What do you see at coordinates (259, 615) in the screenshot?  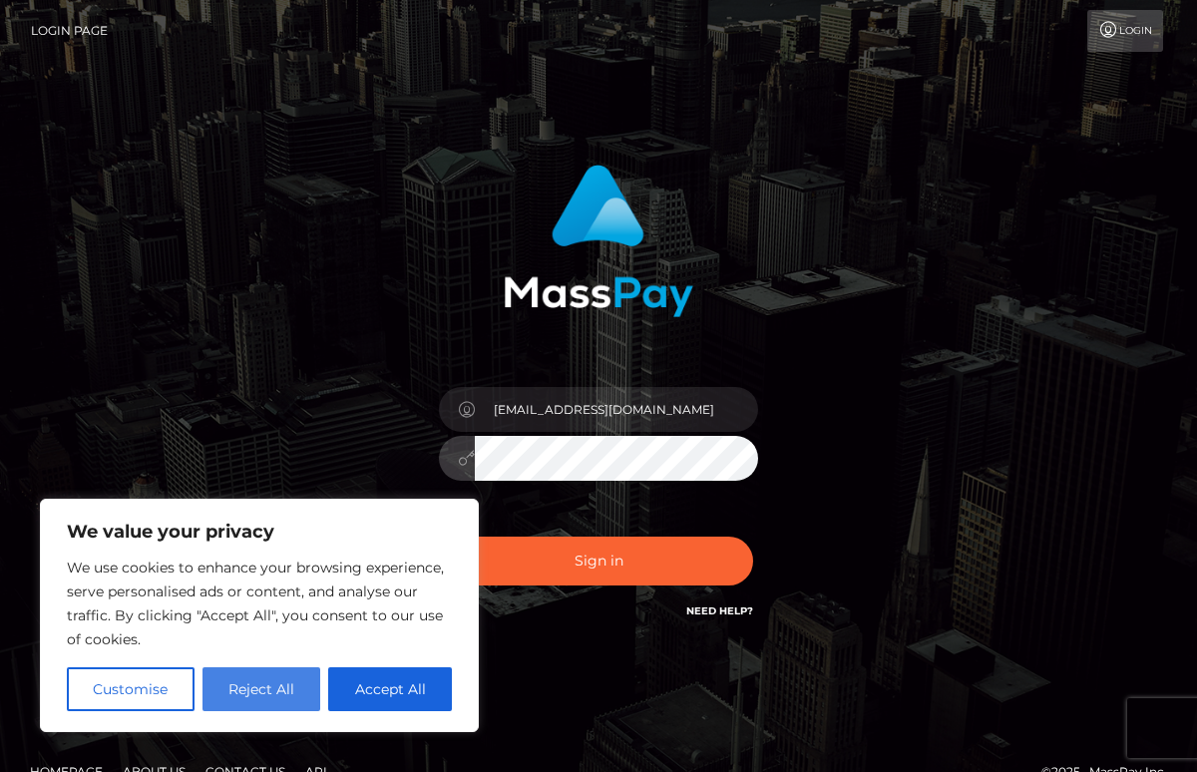 I see `div: We value your privacy` at bounding box center [259, 615].